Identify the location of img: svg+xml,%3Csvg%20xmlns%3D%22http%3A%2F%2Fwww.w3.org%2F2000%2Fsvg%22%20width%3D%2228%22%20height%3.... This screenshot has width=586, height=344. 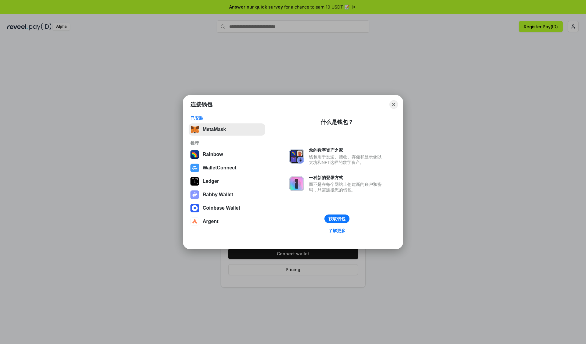
(195, 181).